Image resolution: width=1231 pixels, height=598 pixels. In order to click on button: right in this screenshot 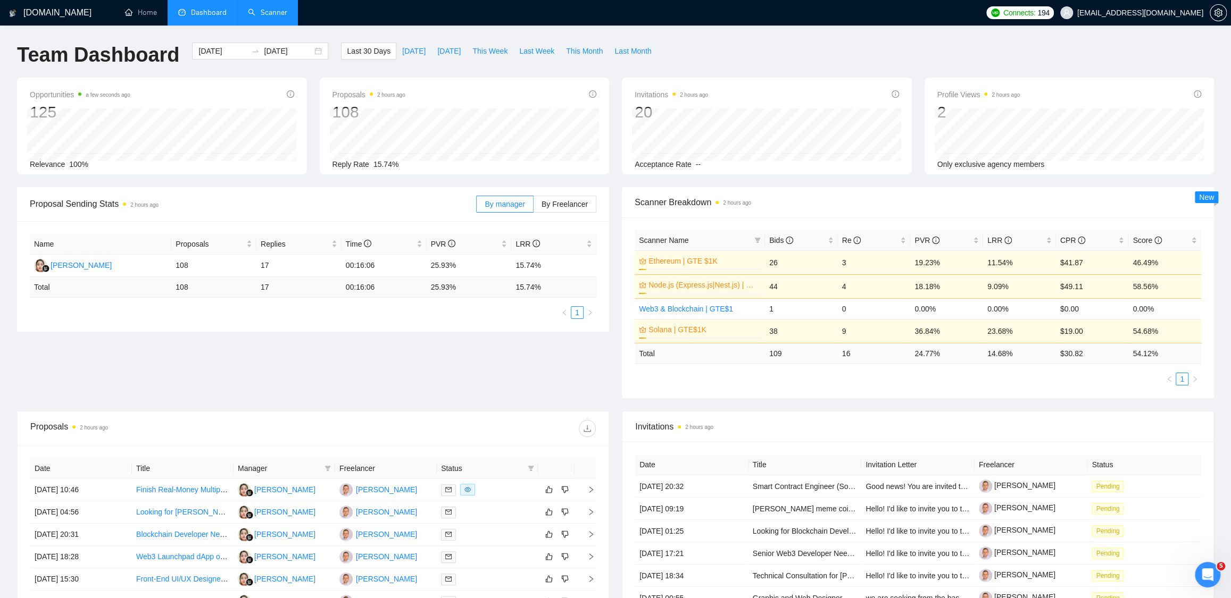, I will do `click(590, 313)`.